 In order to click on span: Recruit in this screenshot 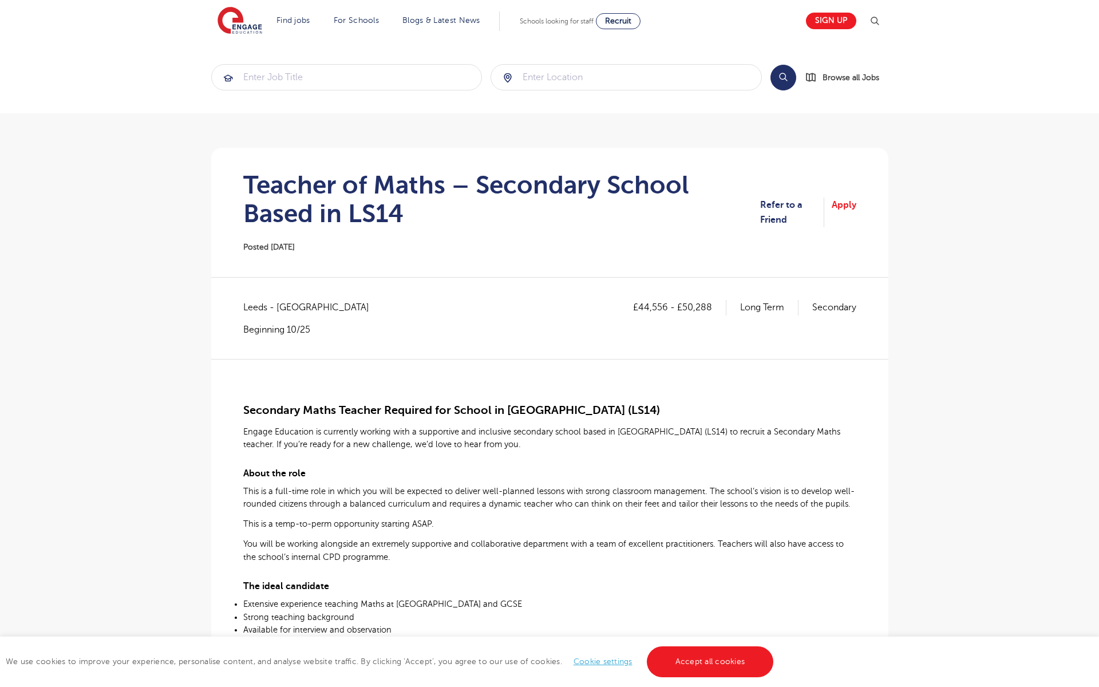, I will do `click(618, 21)`.